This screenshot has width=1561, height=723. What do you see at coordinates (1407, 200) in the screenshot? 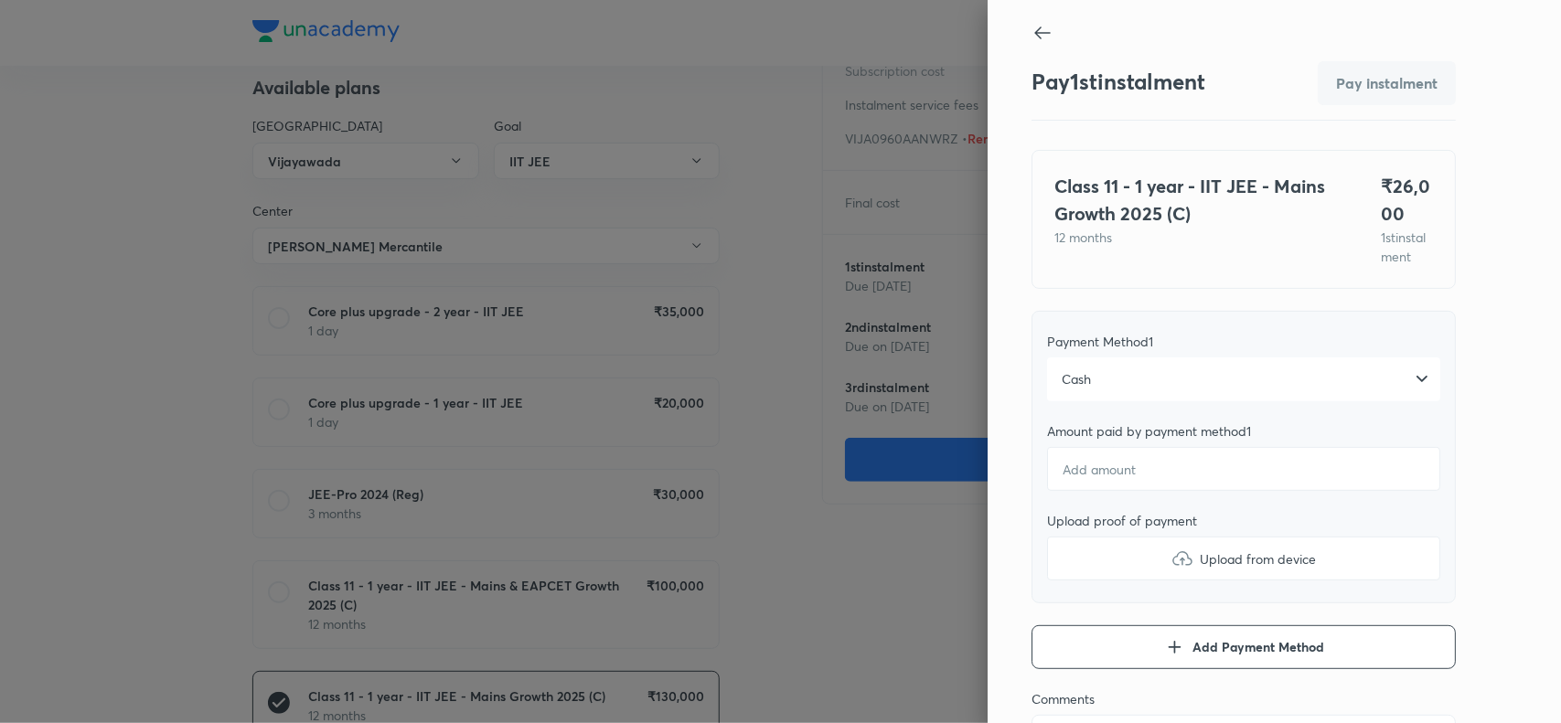
I see `h4: ₹ 26,000` at bounding box center [1407, 200].